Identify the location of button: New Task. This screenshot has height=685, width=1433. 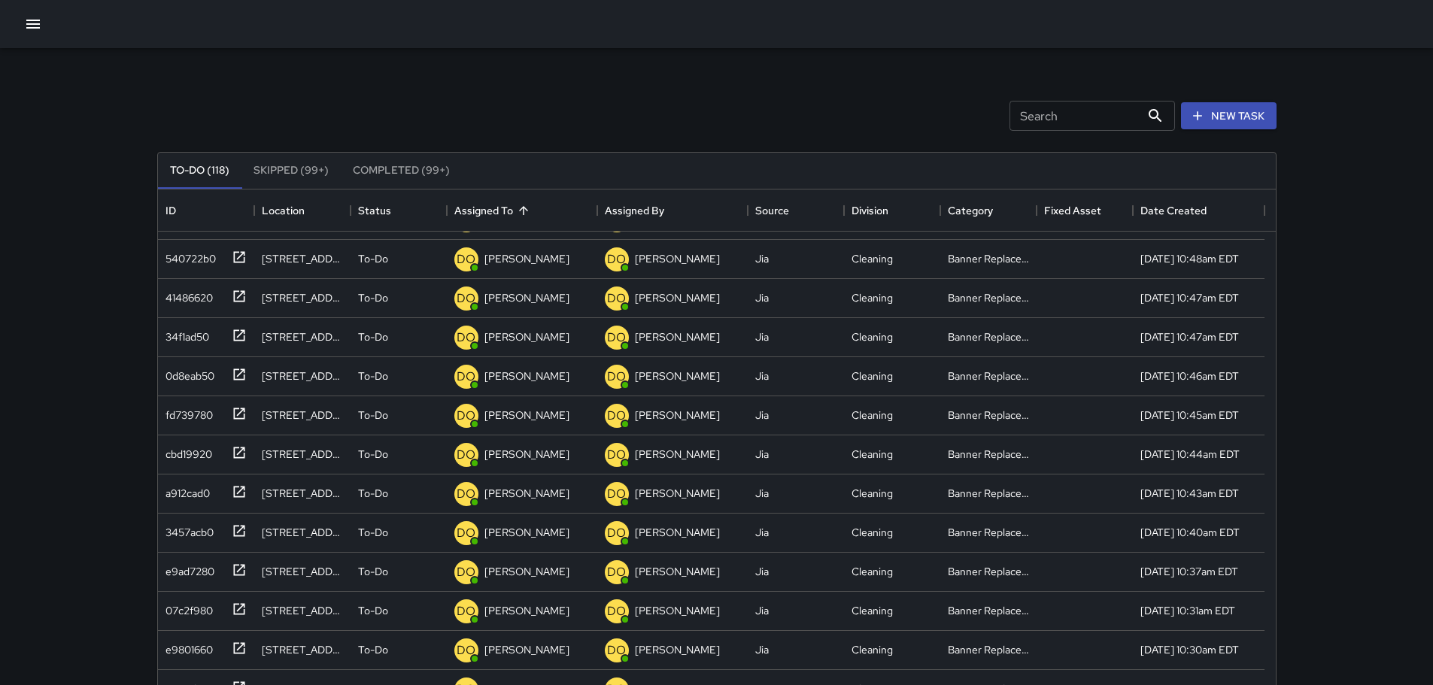
(1228, 116).